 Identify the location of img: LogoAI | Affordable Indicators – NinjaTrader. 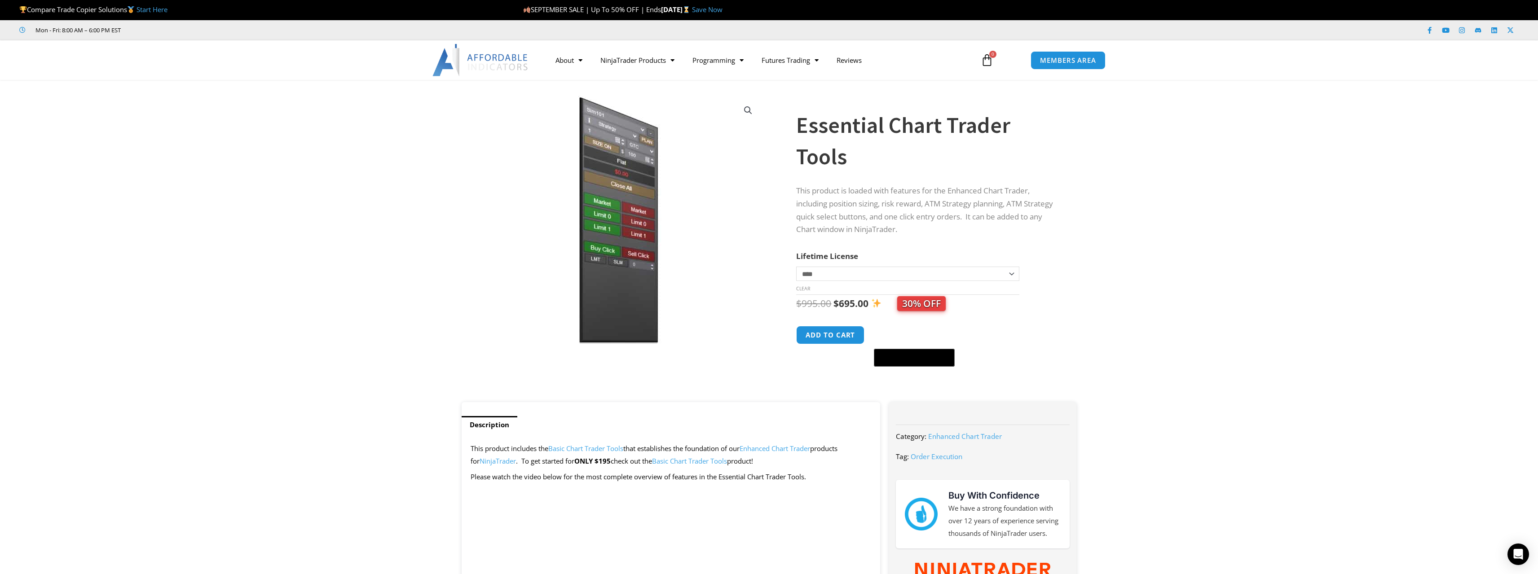
(480, 60).